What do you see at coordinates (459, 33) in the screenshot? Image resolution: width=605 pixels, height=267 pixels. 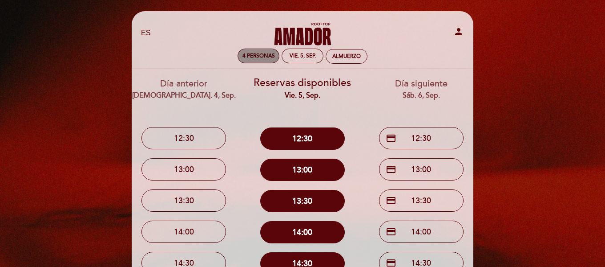 I see `button: person` at bounding box center [459, 33].